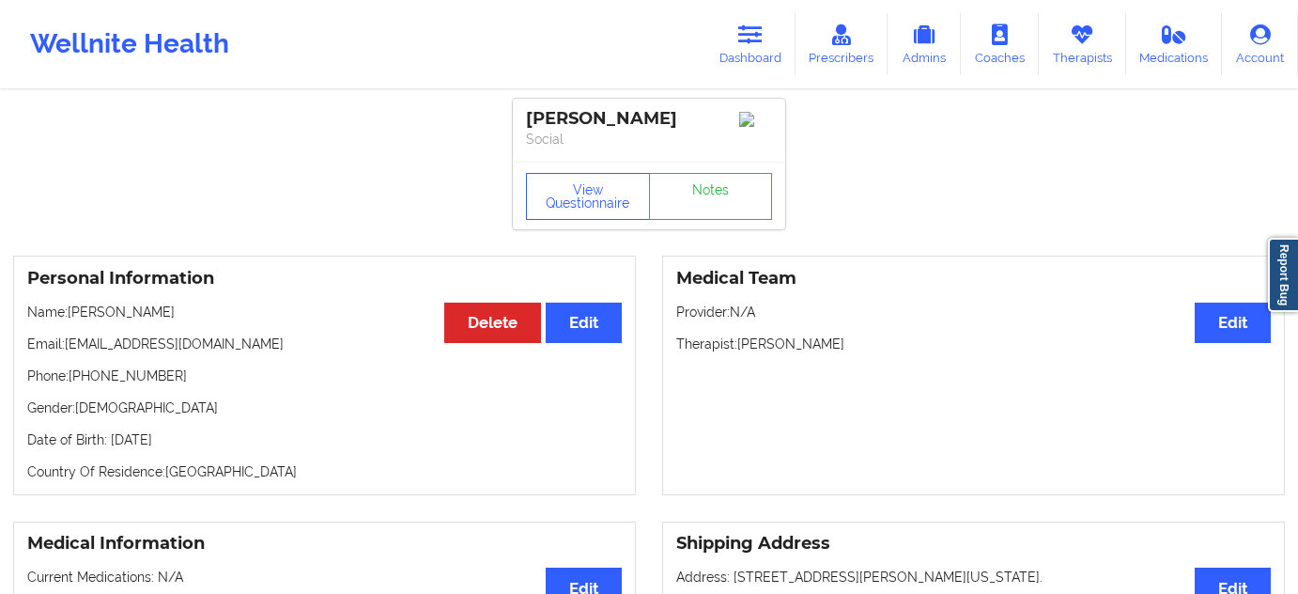 The width and height of the screenshot is (1298, 594). Describe the element at coordinates (711, 196) in the screenshot. I see `a: Notes` at that location.